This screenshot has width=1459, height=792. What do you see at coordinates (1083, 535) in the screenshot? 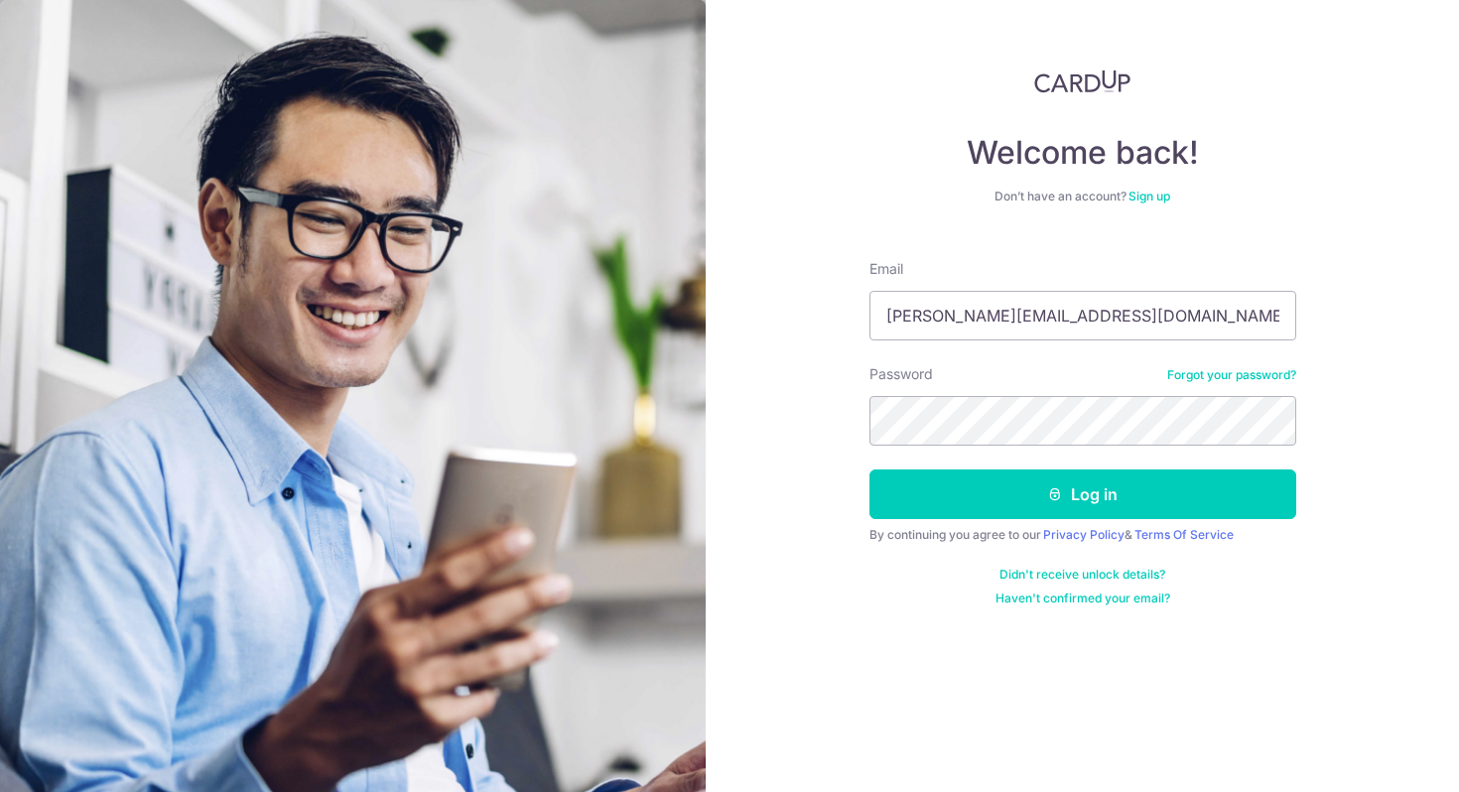
I see `div: By continuing you agree to our &` at bounding box center [1083, 535].